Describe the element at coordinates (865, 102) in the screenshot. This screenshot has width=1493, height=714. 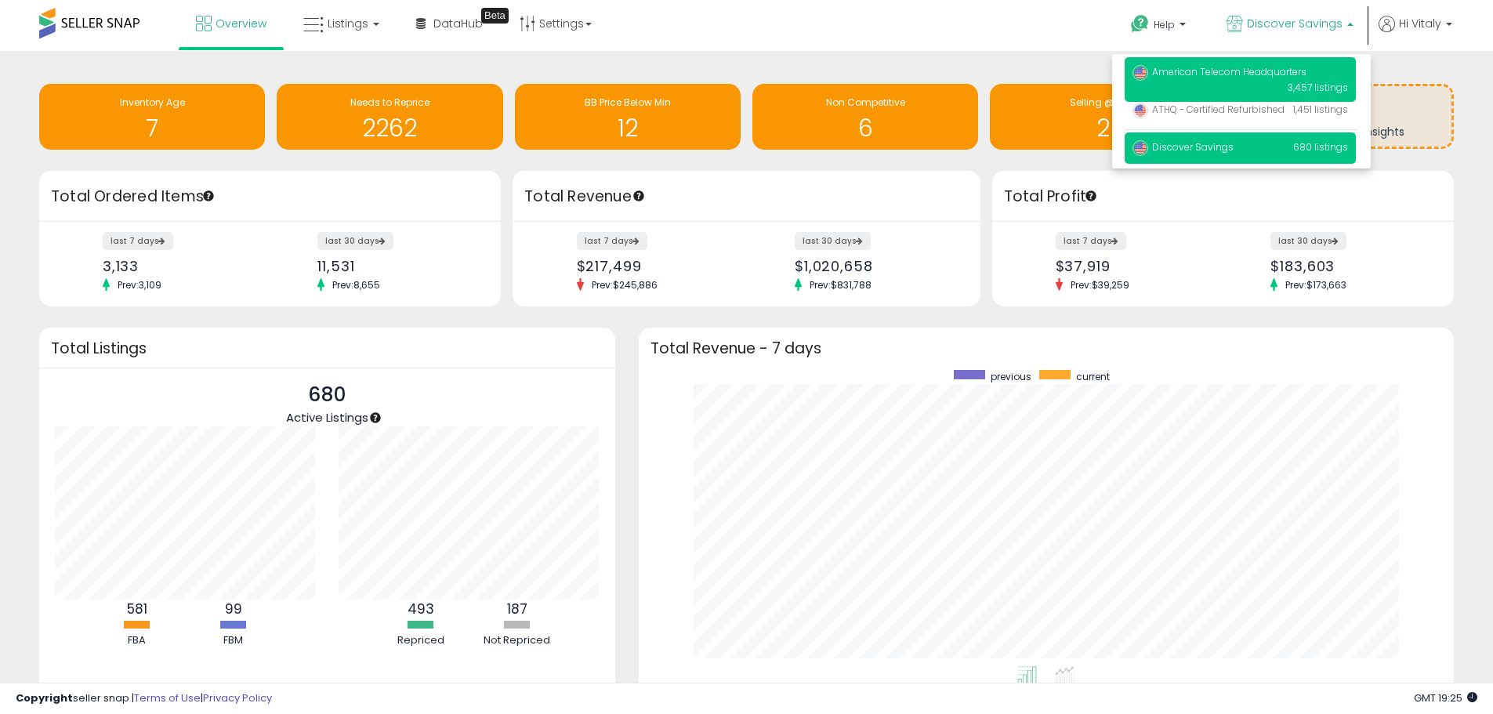
I see `span: Non Competitive` at that location.